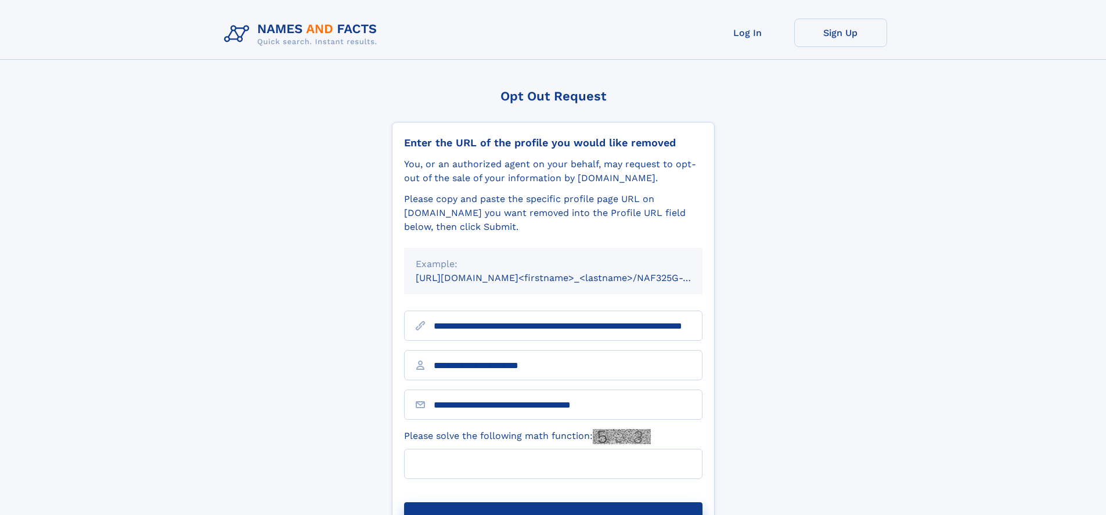  I want to click on label: Please solve the following math function:, so click(527, 437).